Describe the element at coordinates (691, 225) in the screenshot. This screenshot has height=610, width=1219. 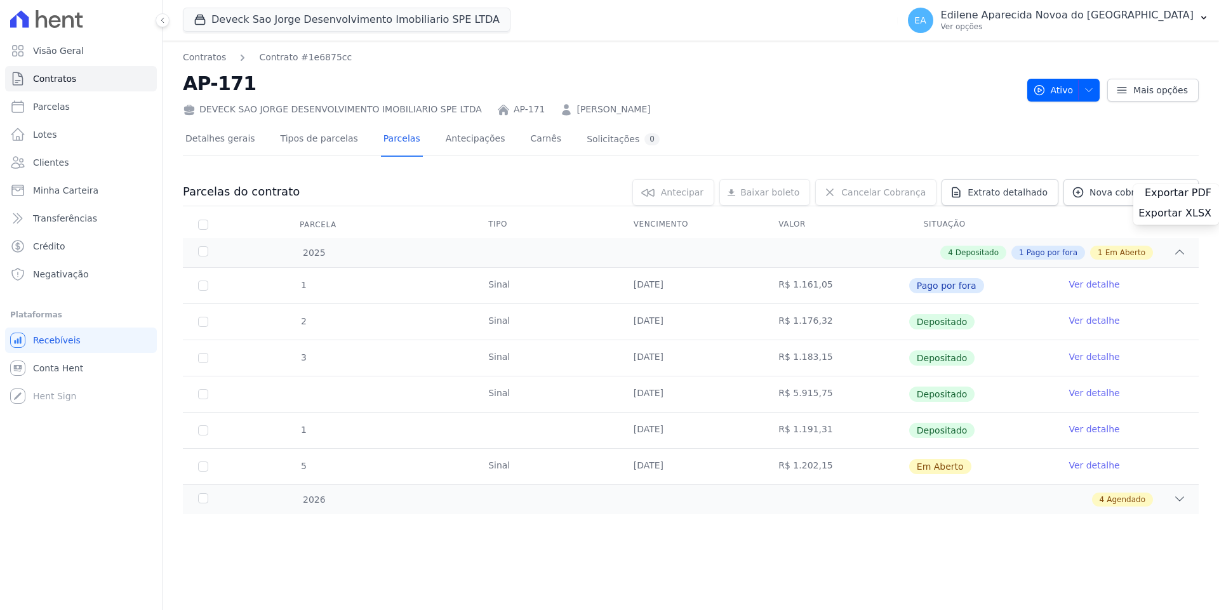
I see `th: Vencimento` at that location.